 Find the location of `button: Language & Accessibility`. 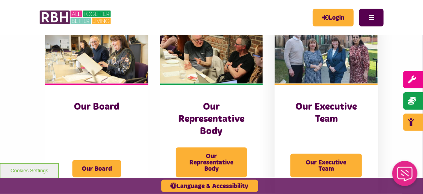

button: Language & Accessibility is located at coordinates (210, 185).